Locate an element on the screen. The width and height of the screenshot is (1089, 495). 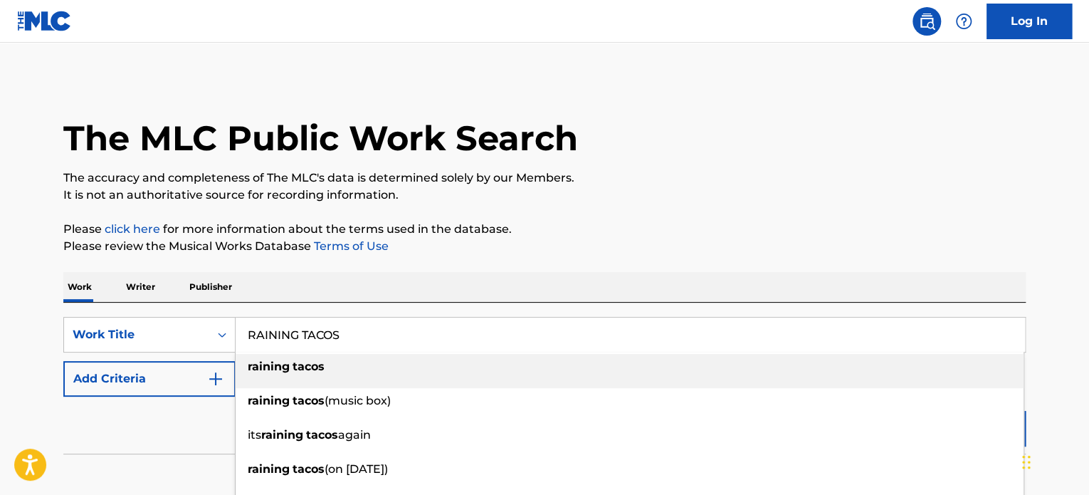
h1: The MLC Public Work Search is located at coordinates (320, 138).